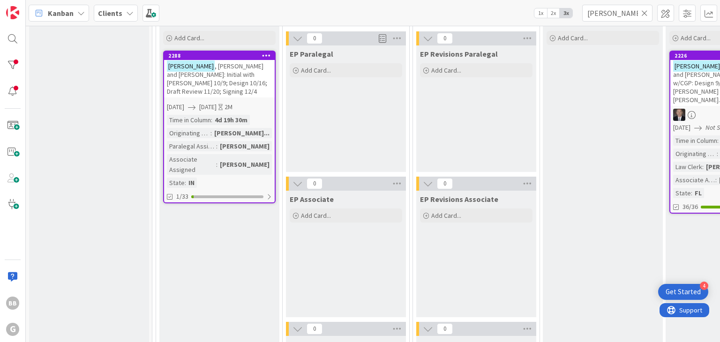 Image resolution: width=720 pixels, height=342 pixels. Describe the element at coordinates (60, 13) in the screenshot. I see `span: Kanban` at that location.